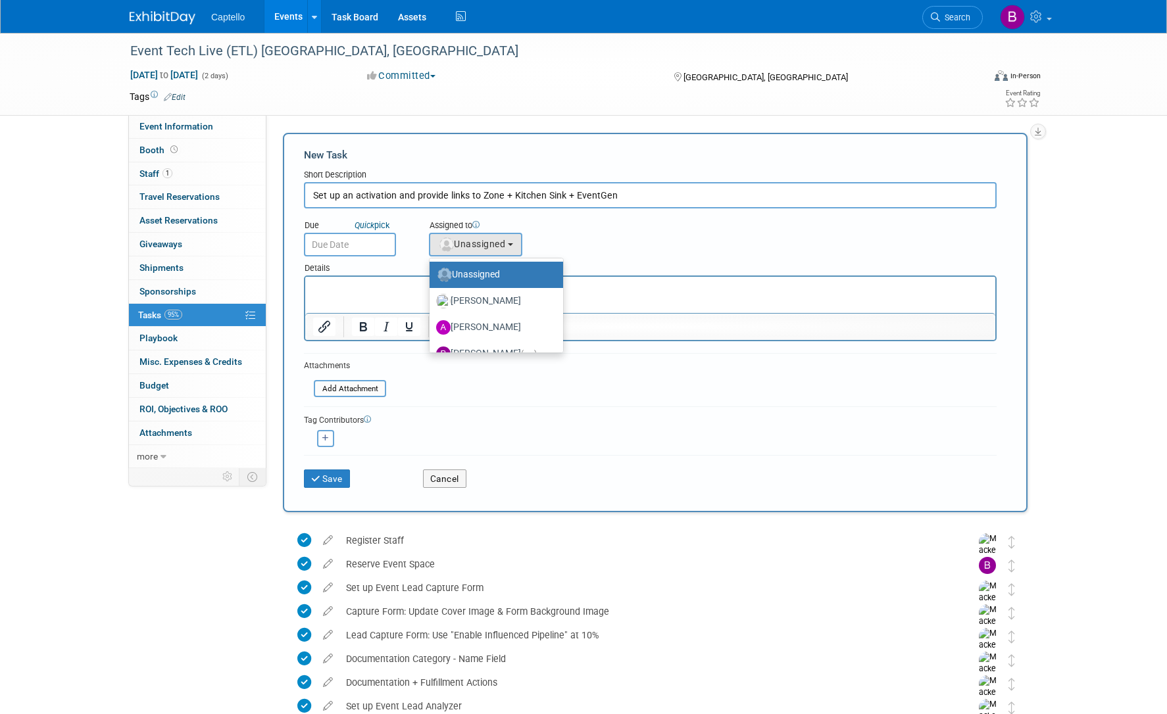 This screenshot has height=714, width=1167. Describe the element at coordinates (197, 315) in the screenshot. I see `a: Tasks95%` at that location.